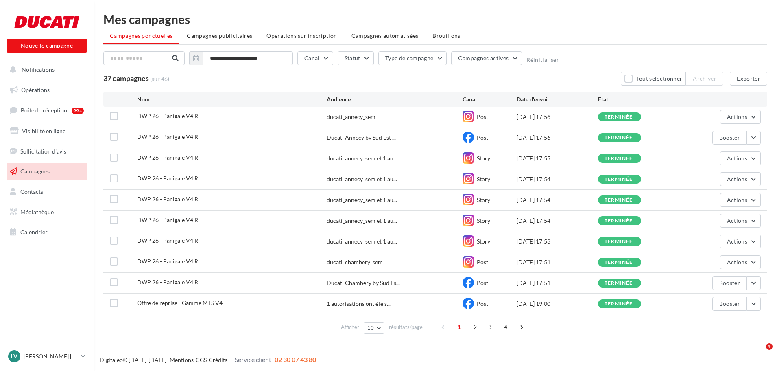  Describe the element at coordinates (47, 110) in the screenshot. I see `a: Boîte de réception99+` at that location.